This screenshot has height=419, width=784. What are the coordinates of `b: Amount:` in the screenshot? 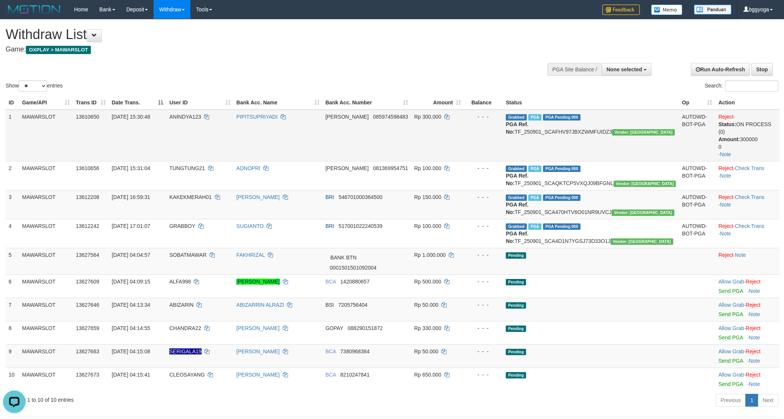 It's located at (729, 139).